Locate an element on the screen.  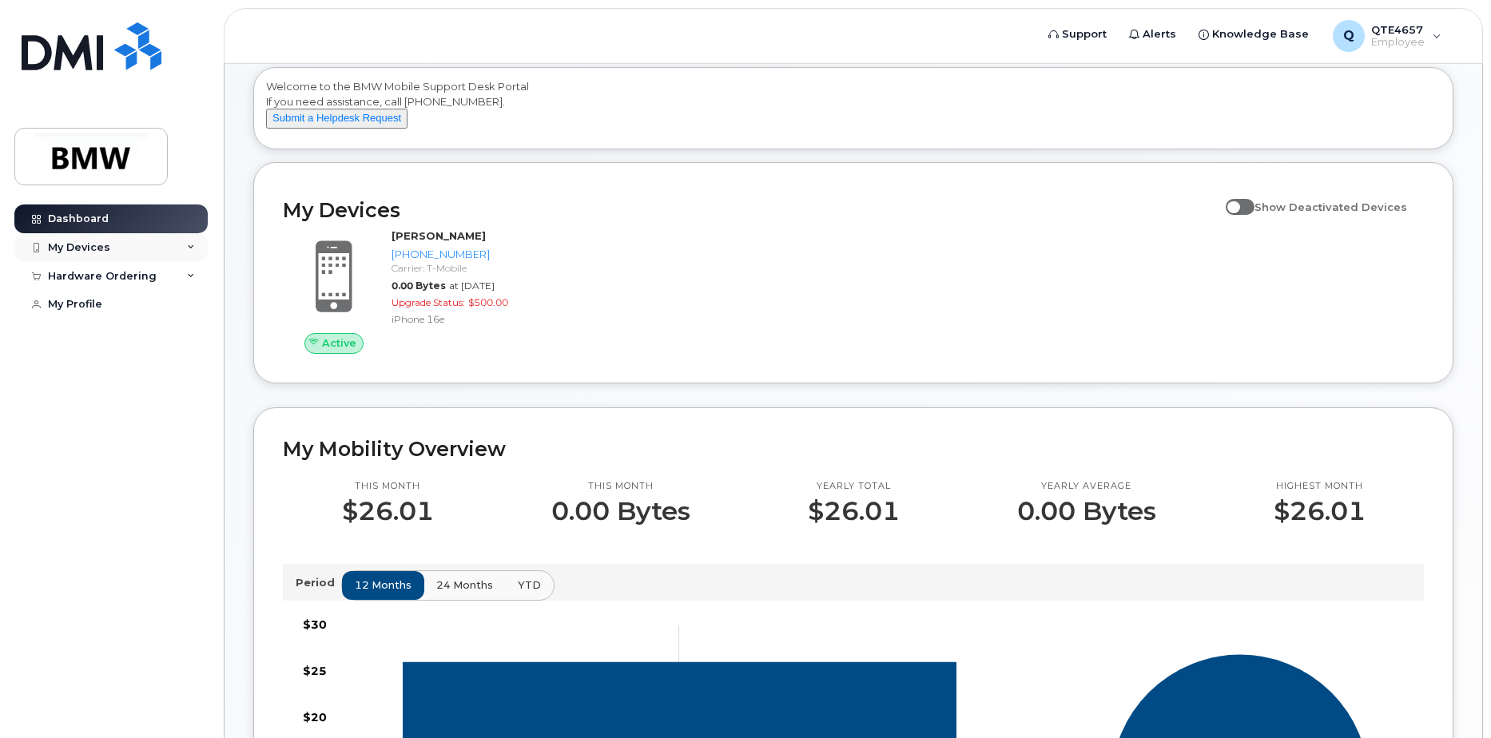
div: QTE4657 is located at coordinates (1387, 36).